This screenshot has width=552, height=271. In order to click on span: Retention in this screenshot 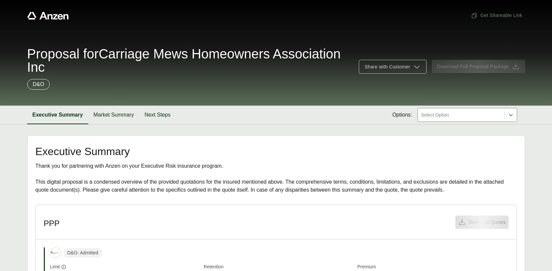, I will do `click(279, 267)`.